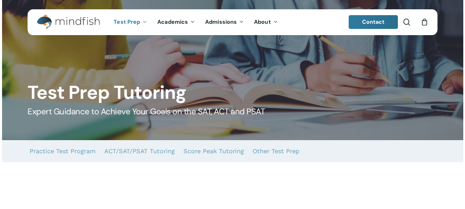  I want to click on a: Test Prep, so click(130, 22).